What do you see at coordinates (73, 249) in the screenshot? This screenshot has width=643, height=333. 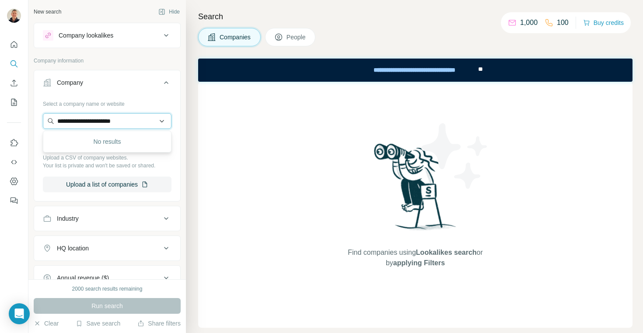 I see `div: HQ location` at bounding box center [73, 249].